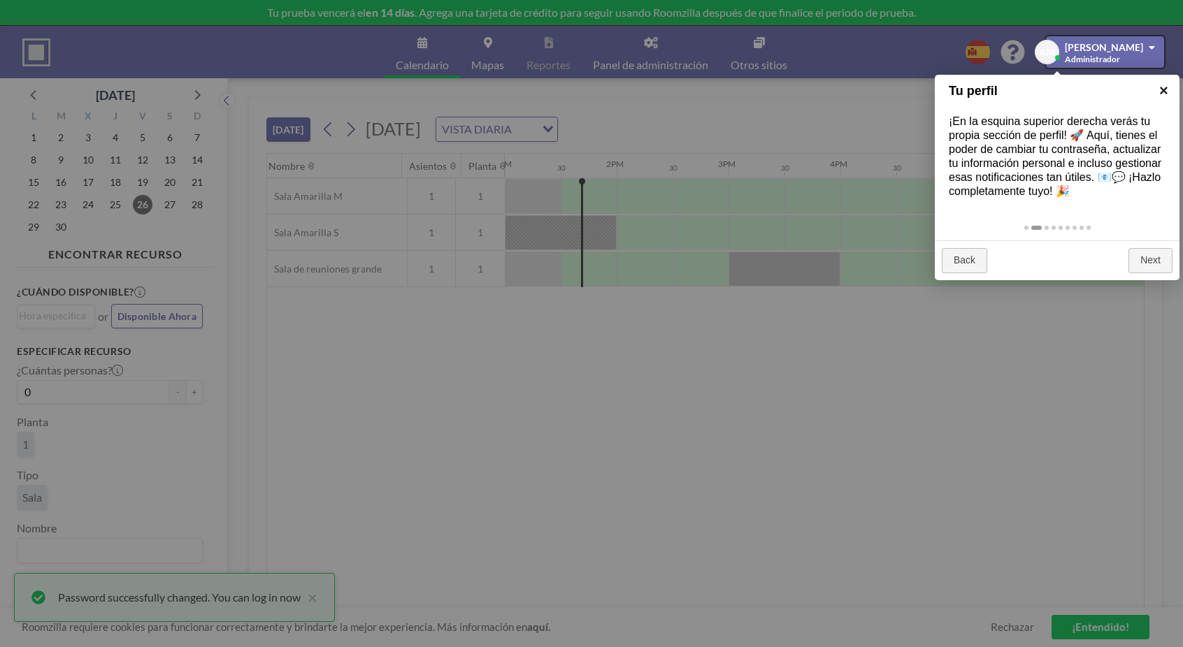 This screenshot has width=1183, height=647. What do you see at coordinates (964, 261) in the screenshot?
I see `a: Back` at bounding box center [964, 261].